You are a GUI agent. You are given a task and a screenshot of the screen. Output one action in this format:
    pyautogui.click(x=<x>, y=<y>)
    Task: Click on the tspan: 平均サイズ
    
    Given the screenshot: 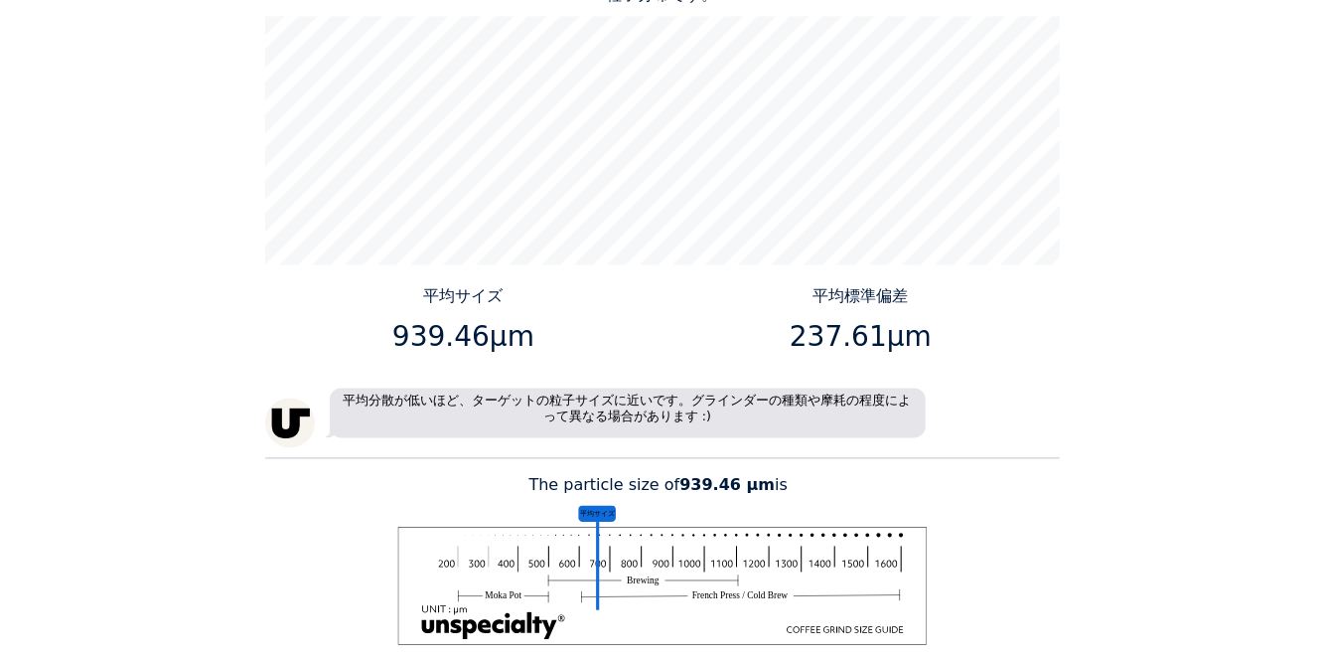 What is the action you would take?
    pyautogui.click(x=598, y=513)
    